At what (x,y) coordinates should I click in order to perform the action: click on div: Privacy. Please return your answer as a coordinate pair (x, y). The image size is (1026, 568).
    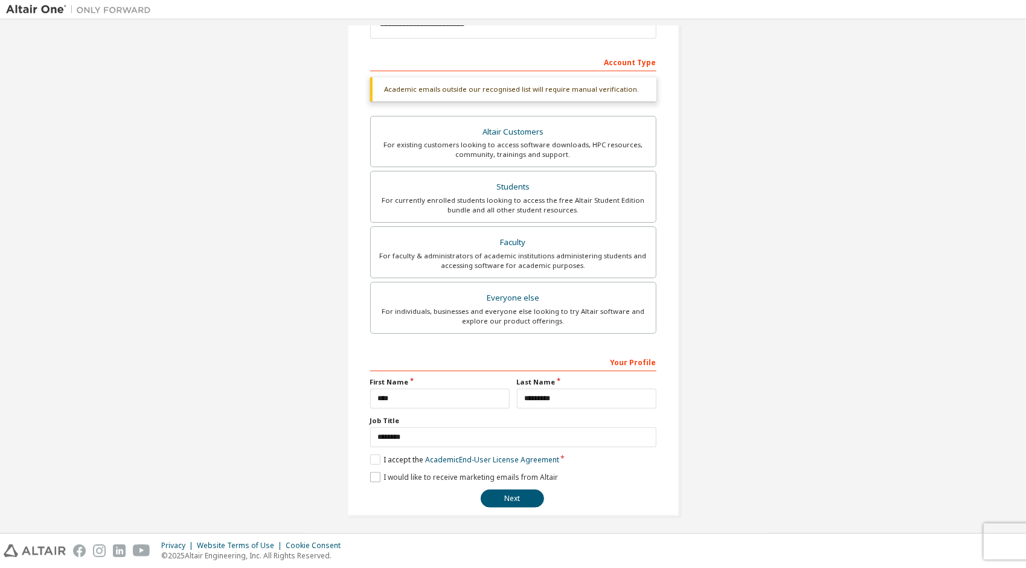
    Looking at the image, I should click on (179, 546).